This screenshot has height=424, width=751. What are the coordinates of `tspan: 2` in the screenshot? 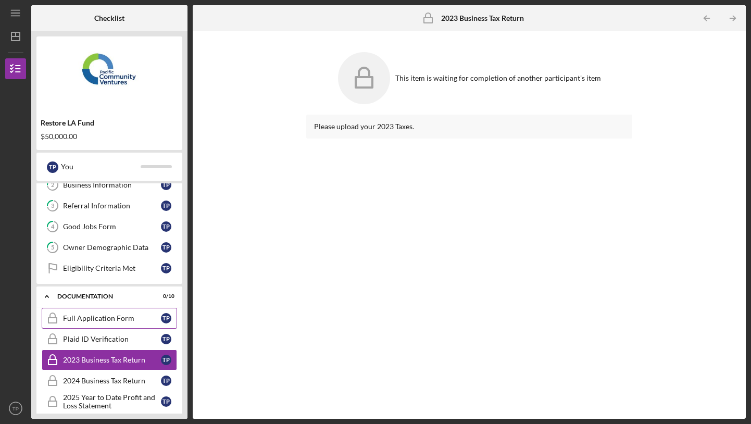 It's located at (53, 185).